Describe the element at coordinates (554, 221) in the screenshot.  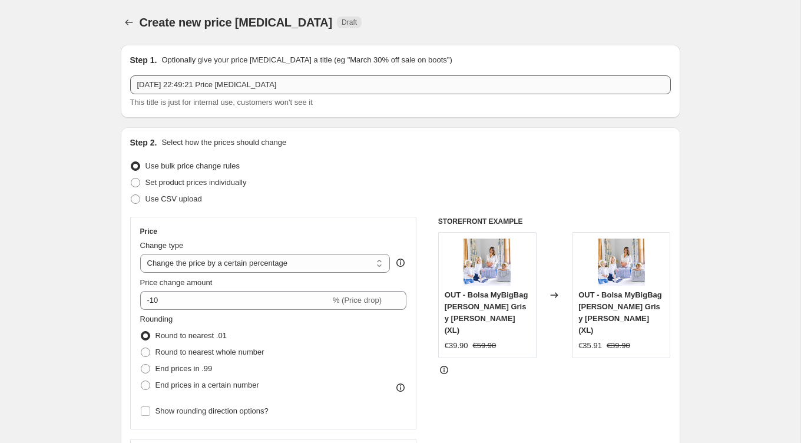
I see `h6: STOREFRONT EXAMPLE` at that location.